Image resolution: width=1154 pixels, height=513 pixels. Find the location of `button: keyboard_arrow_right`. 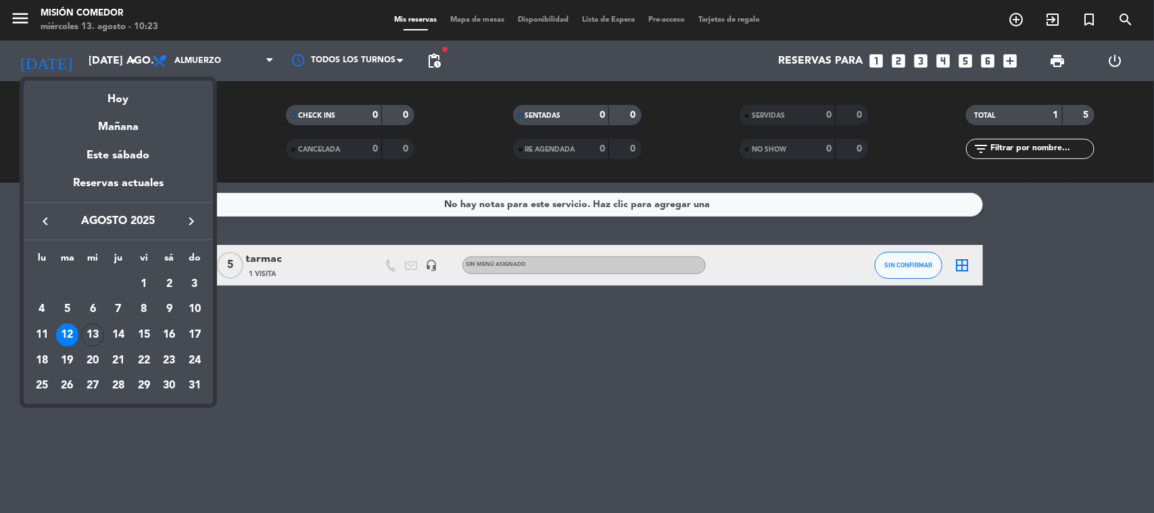

button: keyboard_arrow_right is located at coordinates (191, 221).